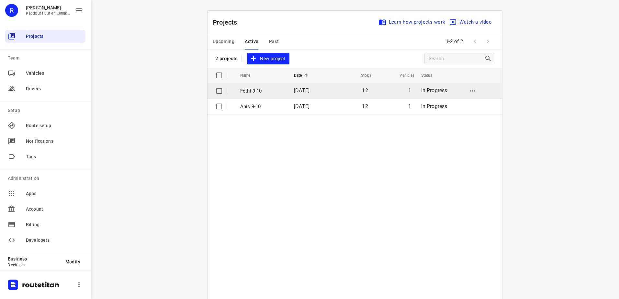 Image resolution: width=619 pixels, height=299 pixels. What do you see at coordinates (252, 41) in the screenshot?
I see `span: Active` at bounding box center [252, 41].